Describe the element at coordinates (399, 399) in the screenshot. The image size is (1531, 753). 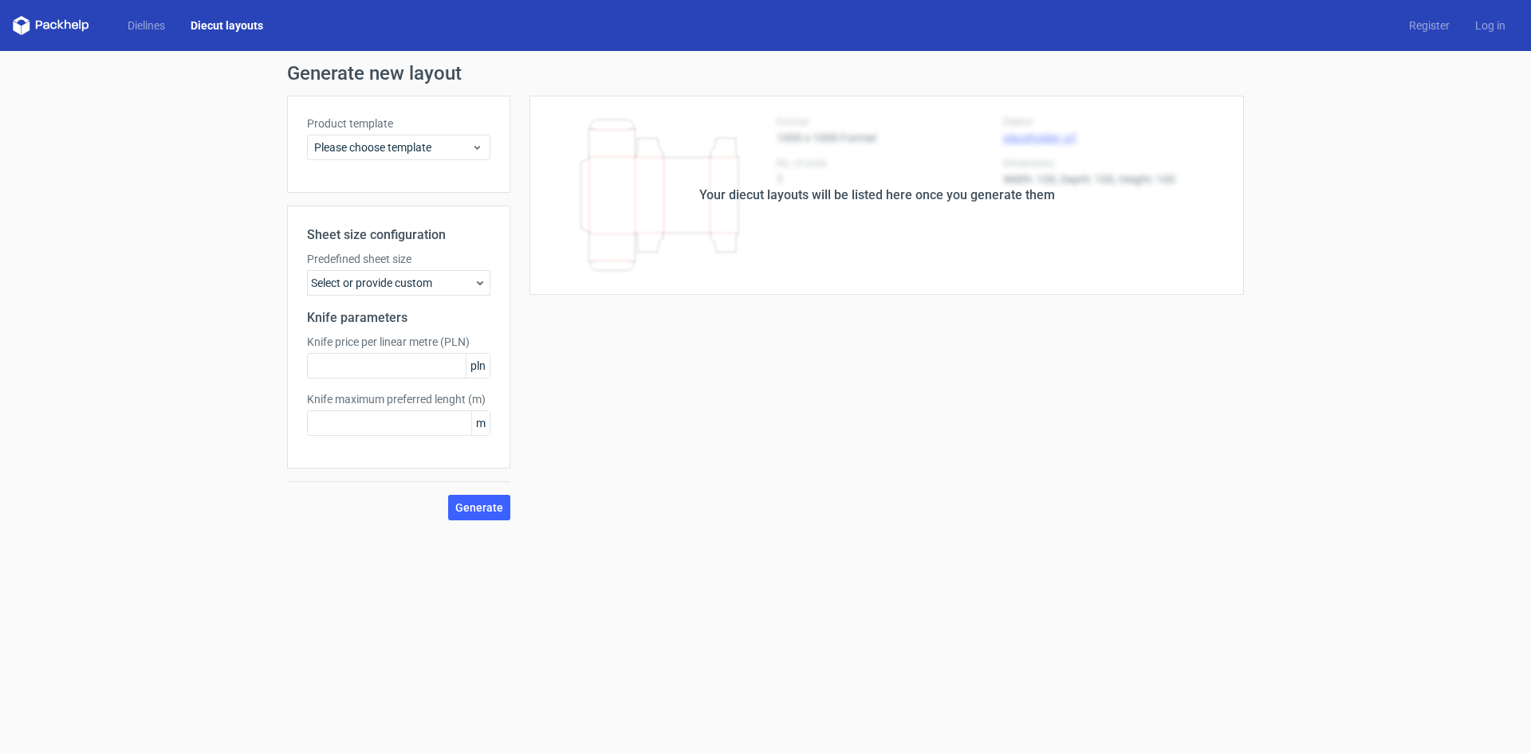
I see `label: Knife maximum preferred lenght (m)` at that location.